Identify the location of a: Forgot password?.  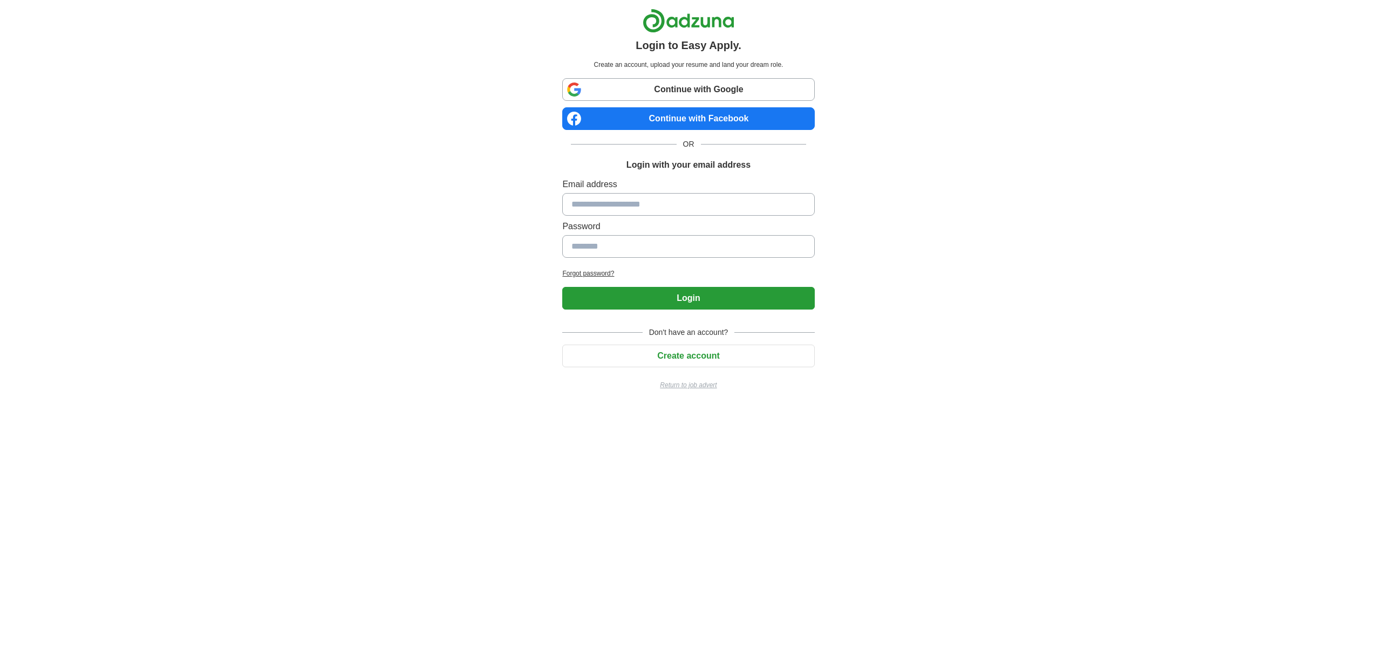
(688, 274).